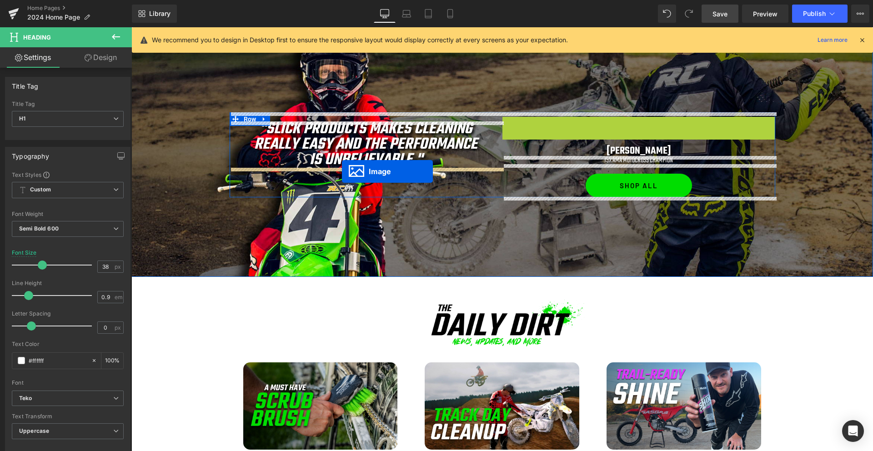 The height and width of the screenshot is (451, 873). What do you see at coordinates (30, 154) in the screenshot?
I see `div: Typography` at bounding box center [30, 154].